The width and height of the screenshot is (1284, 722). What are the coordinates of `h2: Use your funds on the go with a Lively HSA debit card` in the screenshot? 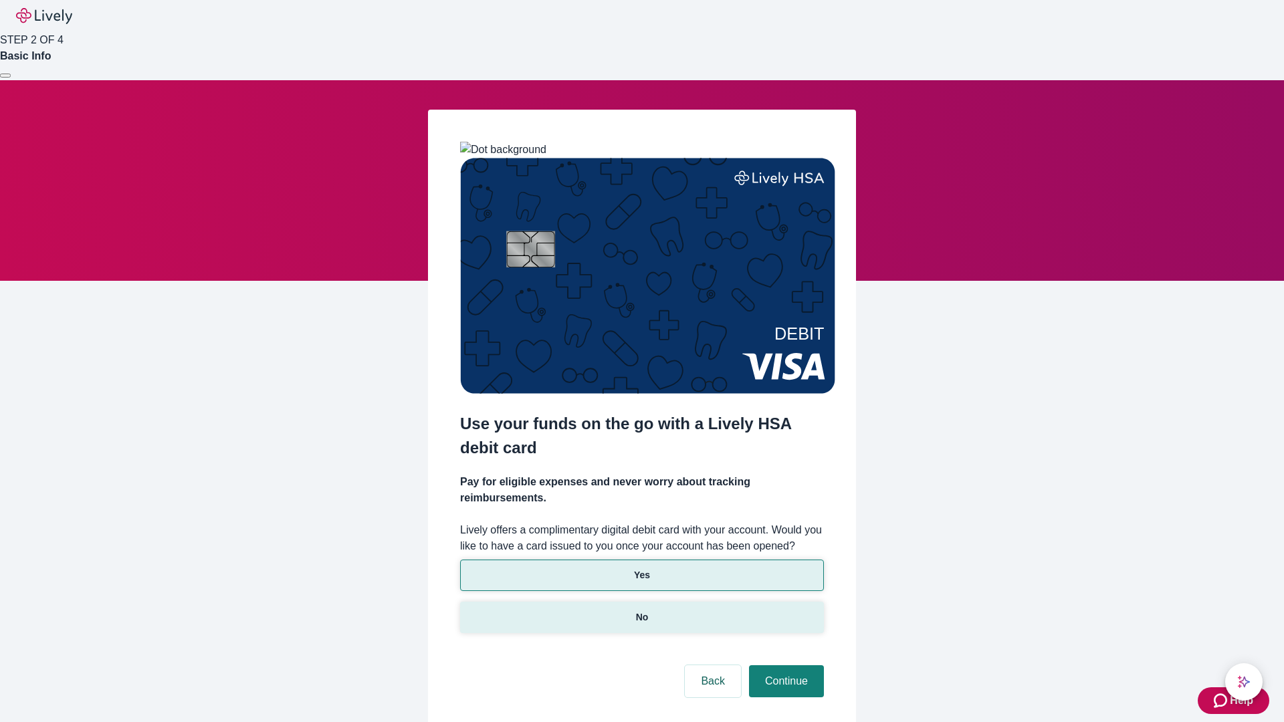 It's located at (642, 436).